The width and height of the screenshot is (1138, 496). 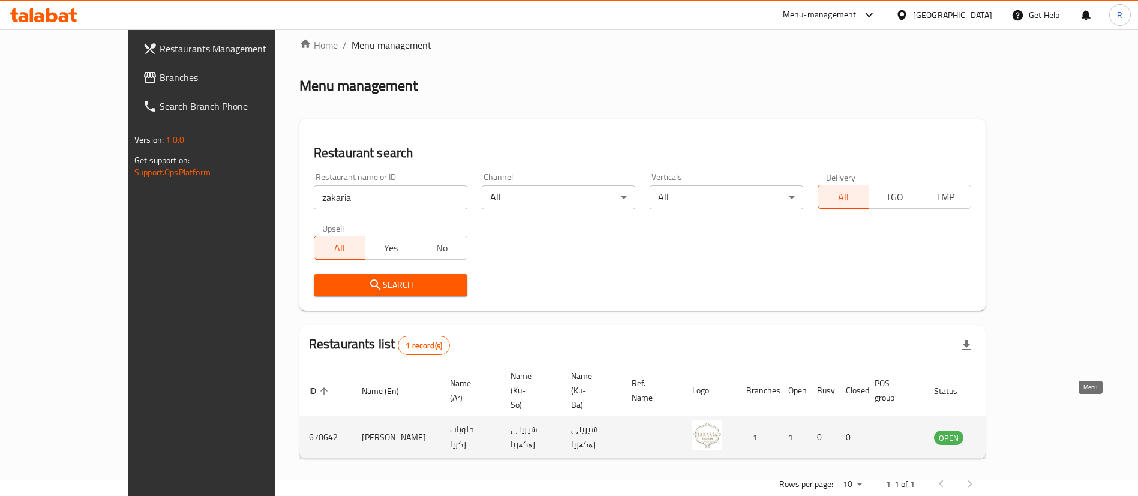 I want to click on span: Yes, so click(x=391, y=248).